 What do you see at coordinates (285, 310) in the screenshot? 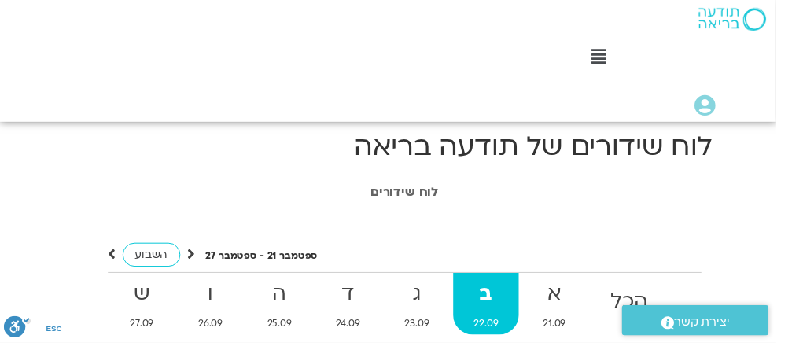
I see `a: ה25.09` at bounding box center [285, 310].